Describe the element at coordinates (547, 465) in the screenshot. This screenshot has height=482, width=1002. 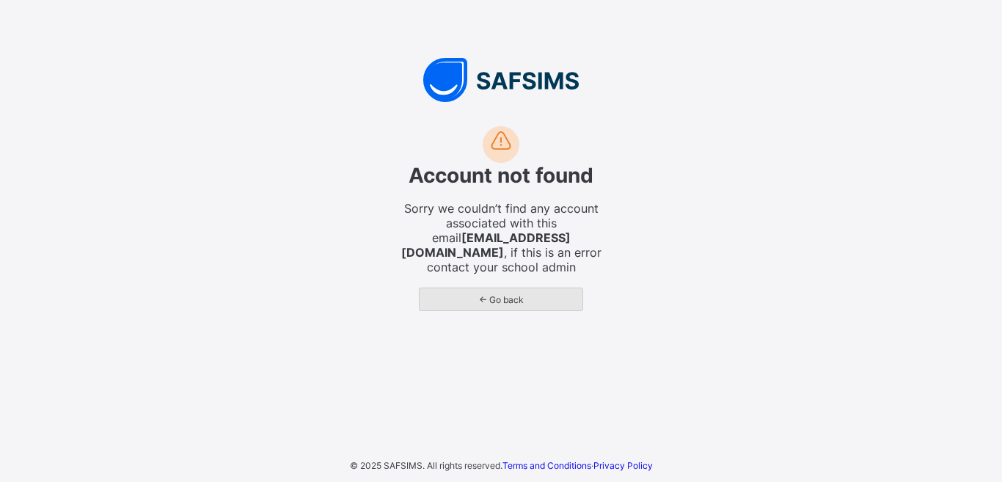
I see `a: Terms and Conditions` at that location.